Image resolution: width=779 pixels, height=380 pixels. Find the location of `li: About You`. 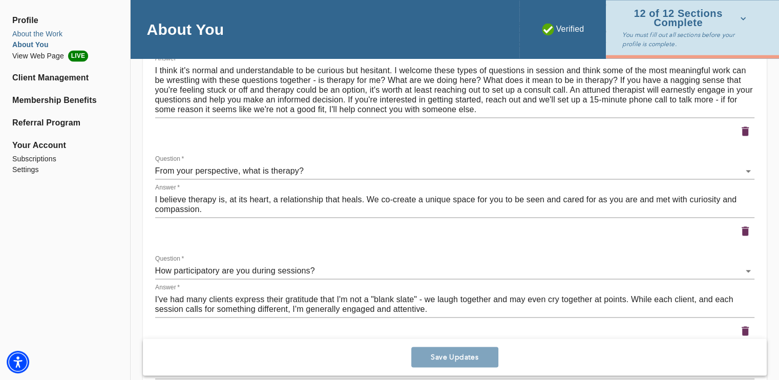

li: About You is located at coordinates (65, 45).